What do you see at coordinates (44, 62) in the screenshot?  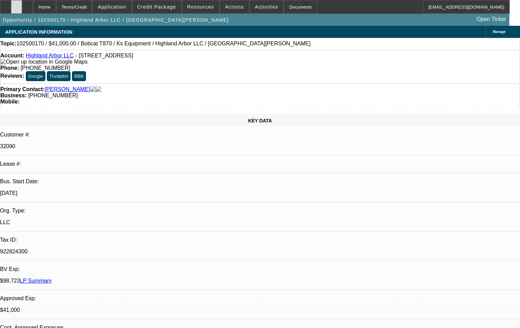 I see `img: Open up location in Google Maps` at bounding box center [44, 62].